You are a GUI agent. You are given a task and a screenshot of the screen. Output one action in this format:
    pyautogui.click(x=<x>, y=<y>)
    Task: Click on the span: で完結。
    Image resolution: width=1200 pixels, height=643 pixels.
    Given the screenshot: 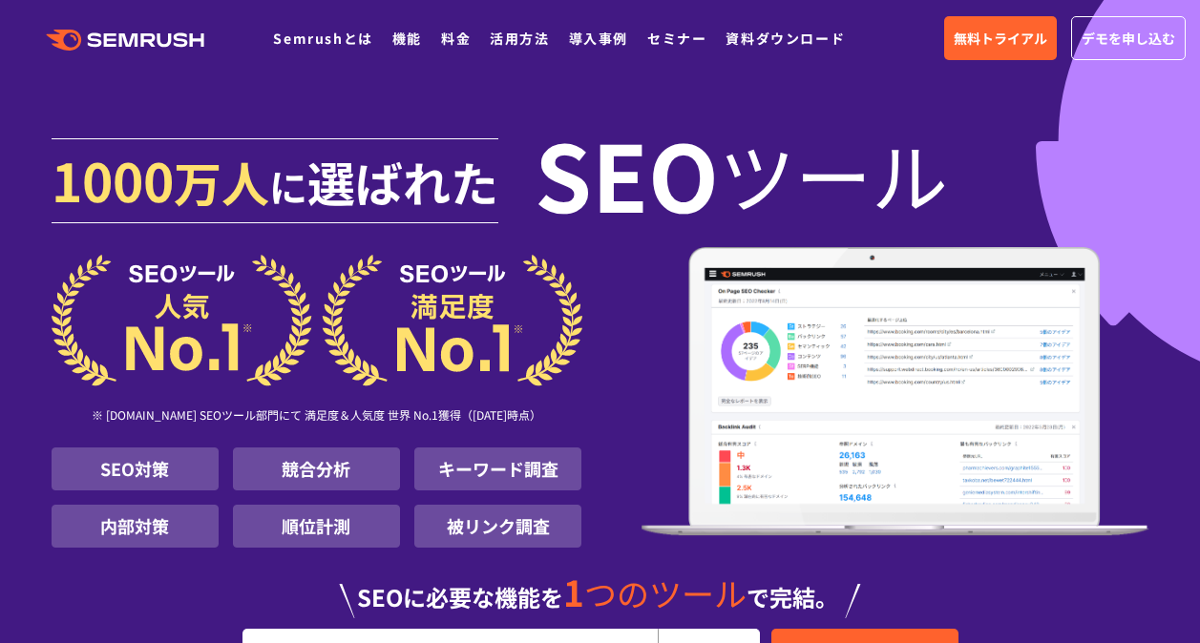 What is the action you would take?
    pyautogui.click(x=792, y=597)
    